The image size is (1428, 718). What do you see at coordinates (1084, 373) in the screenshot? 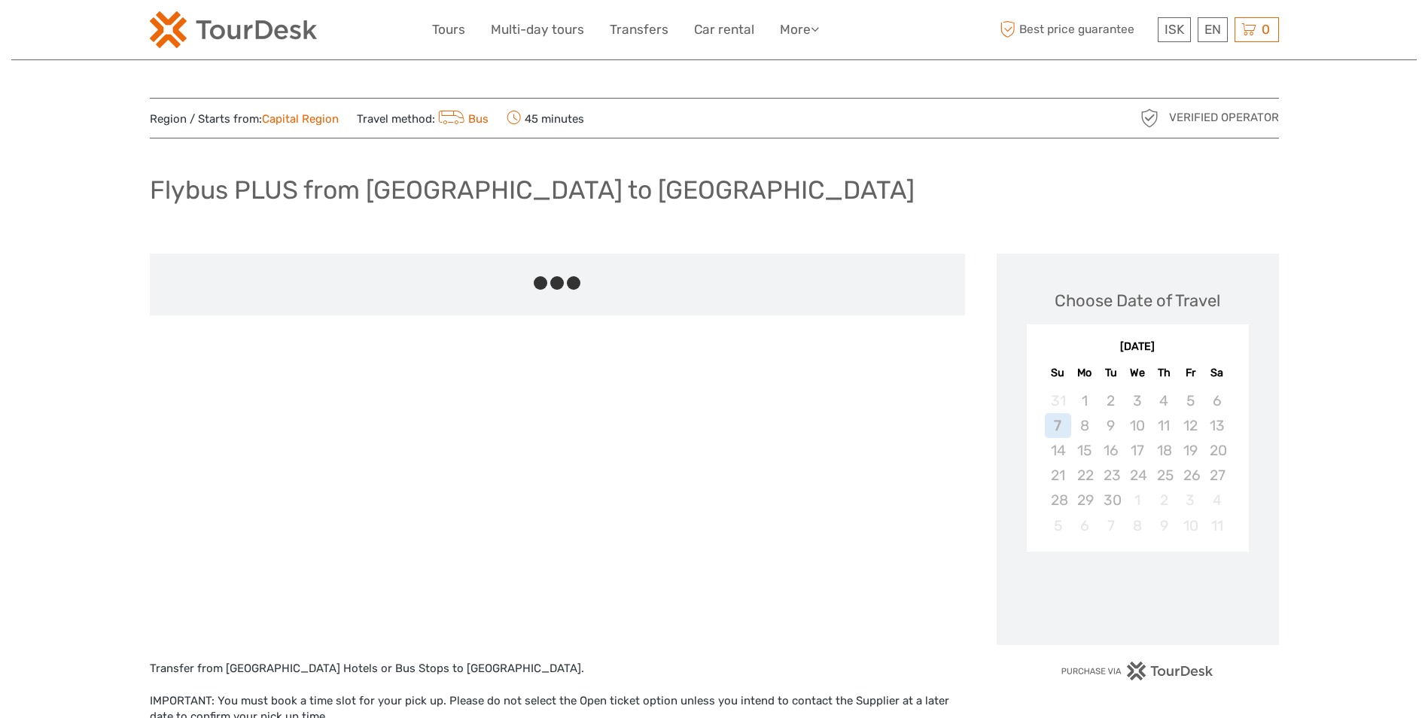
I see `div: Mo` at bounding box center [1084, 373].